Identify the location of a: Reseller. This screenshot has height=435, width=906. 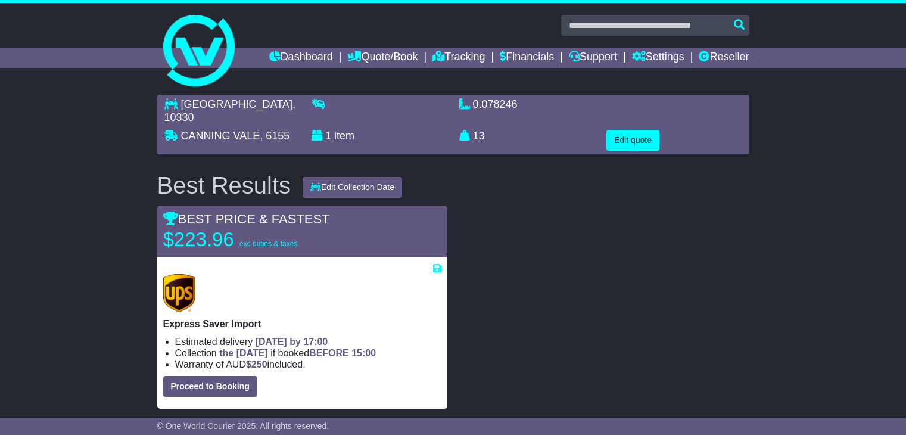
(724, 58).